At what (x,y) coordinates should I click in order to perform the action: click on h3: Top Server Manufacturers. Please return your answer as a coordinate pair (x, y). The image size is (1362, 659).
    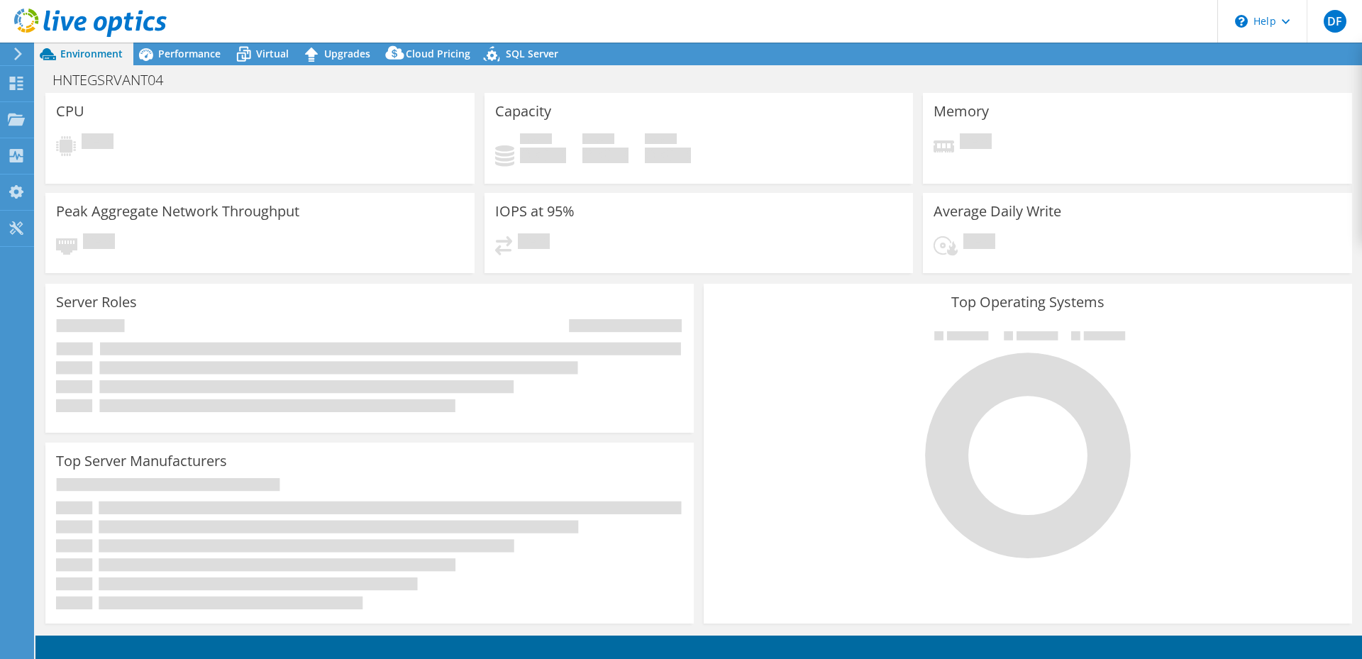
    Looking at the image, I should click on (141, 461).